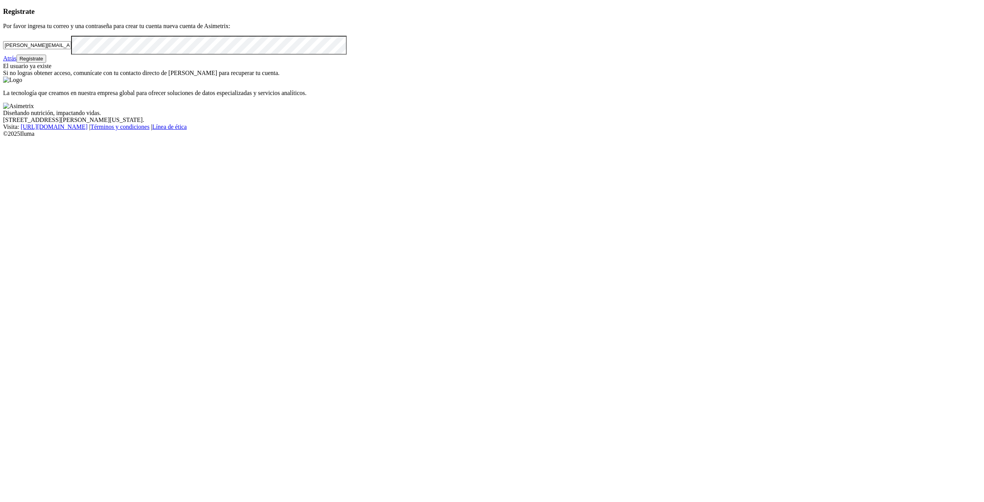  Describe the element at coordinates (492, 134) in the screenshot. I see `div: © 2025 Iluma` at that location.